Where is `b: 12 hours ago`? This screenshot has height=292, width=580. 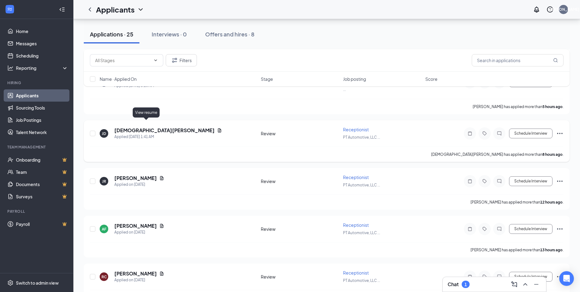 b: 12 hours ago is located at coordinates (551, 202).